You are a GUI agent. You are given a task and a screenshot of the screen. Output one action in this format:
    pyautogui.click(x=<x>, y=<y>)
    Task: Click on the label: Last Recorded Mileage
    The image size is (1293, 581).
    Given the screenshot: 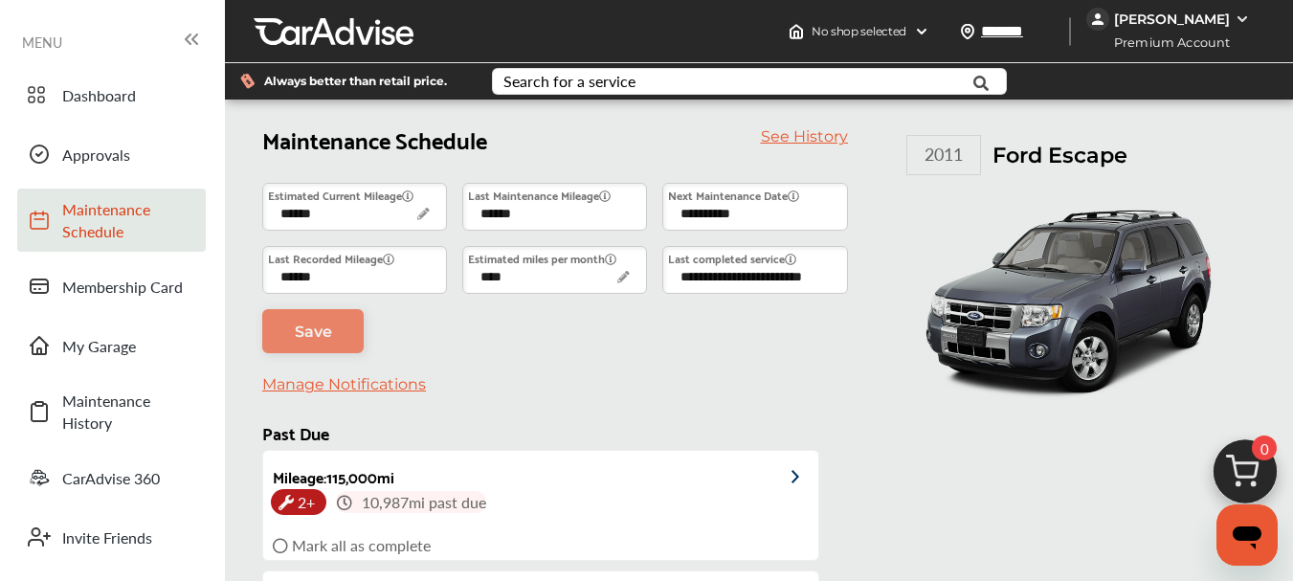 What is the action you would take?
    pyautogui.click(x=331, y=258)
    